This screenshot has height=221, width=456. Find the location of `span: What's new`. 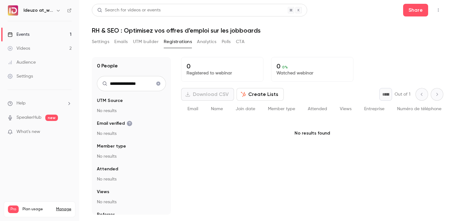

span: What's new is located at coordinates (28, 132).